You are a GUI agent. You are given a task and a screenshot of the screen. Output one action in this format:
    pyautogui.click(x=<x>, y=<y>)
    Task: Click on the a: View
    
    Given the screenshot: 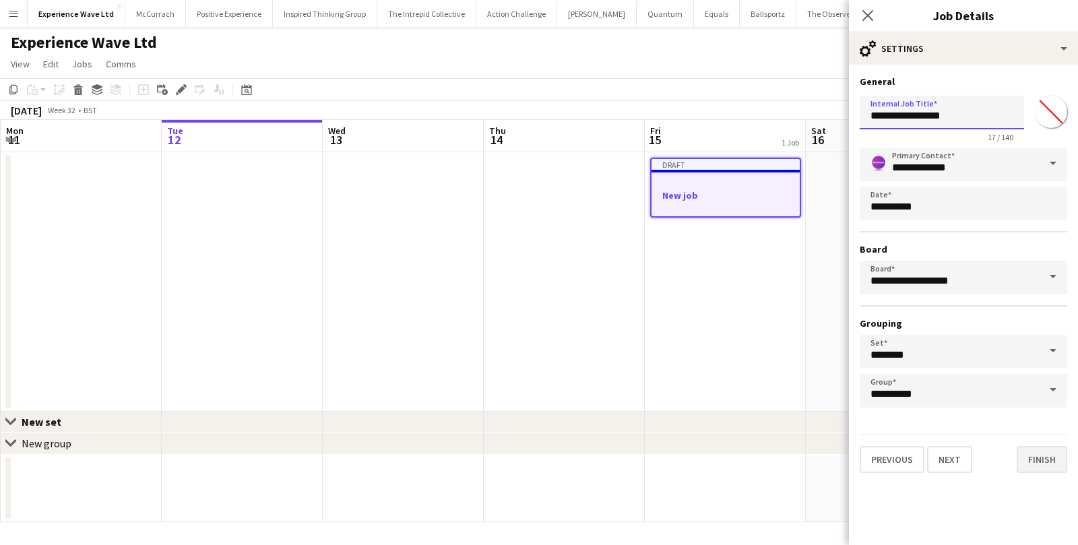 What is the action you would take?
    pyautogui.click(x=20, y=64)
    